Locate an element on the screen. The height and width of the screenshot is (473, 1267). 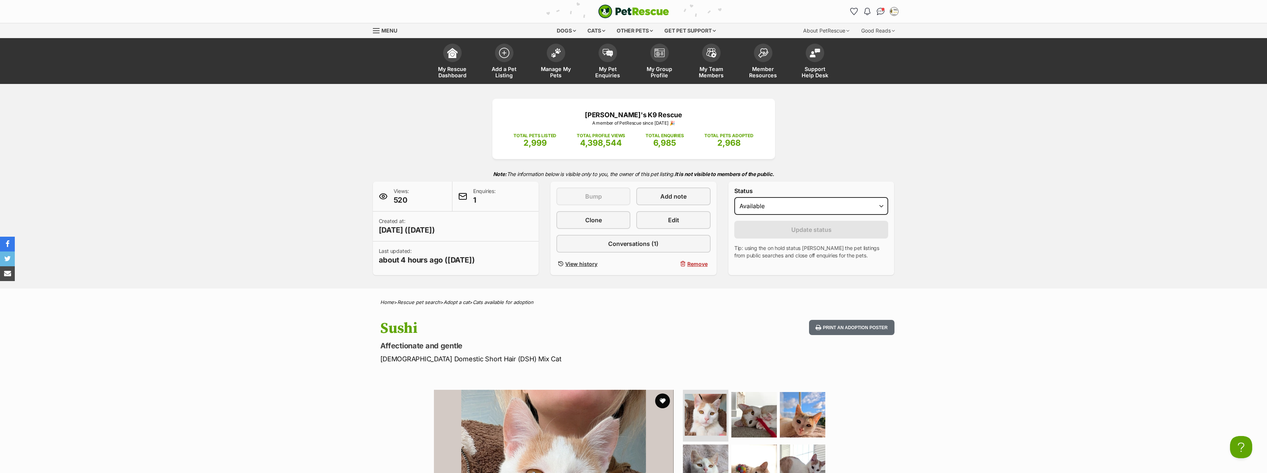
a: My Rescue Dashboard is located at coordinates (452, 62).